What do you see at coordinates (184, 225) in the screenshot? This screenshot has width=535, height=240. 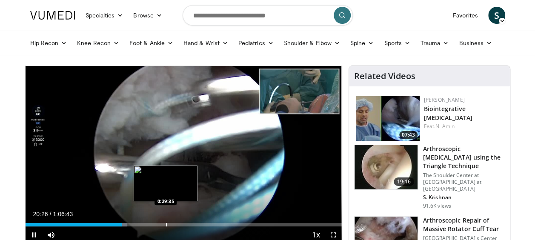 I see `div: Progress Bar` at bounding box center [184, 225].